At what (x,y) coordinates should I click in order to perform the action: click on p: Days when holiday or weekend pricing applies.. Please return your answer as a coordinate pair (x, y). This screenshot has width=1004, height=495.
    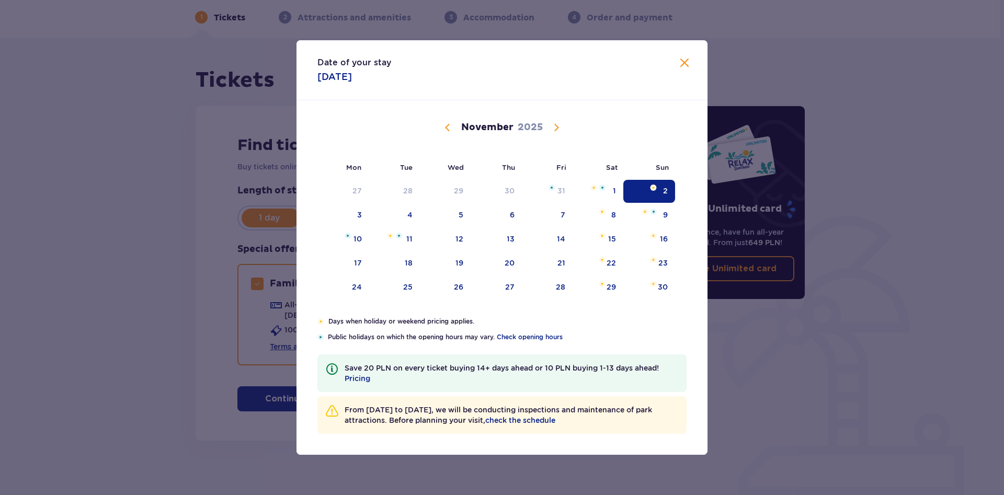
    Looking at the image, I should click on (507, 322).